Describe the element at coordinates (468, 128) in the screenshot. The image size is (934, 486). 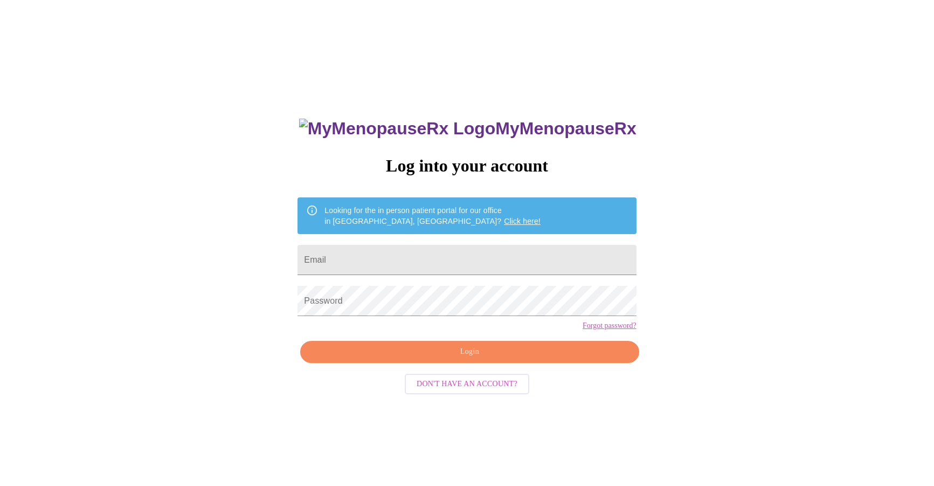
I see `h3: MyMenopauseRx` at that location.